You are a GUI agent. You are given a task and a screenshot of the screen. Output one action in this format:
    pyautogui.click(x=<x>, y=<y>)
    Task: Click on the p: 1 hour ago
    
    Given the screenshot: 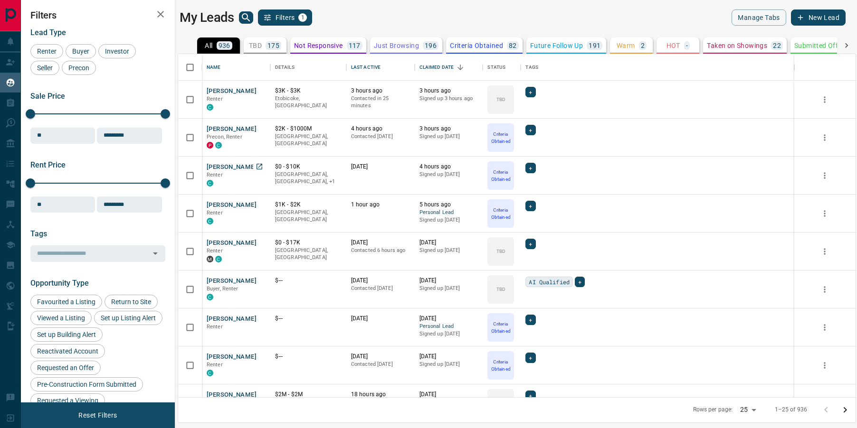 What is the action you would take?
    pyautogui.click(x=380, y=205)
    